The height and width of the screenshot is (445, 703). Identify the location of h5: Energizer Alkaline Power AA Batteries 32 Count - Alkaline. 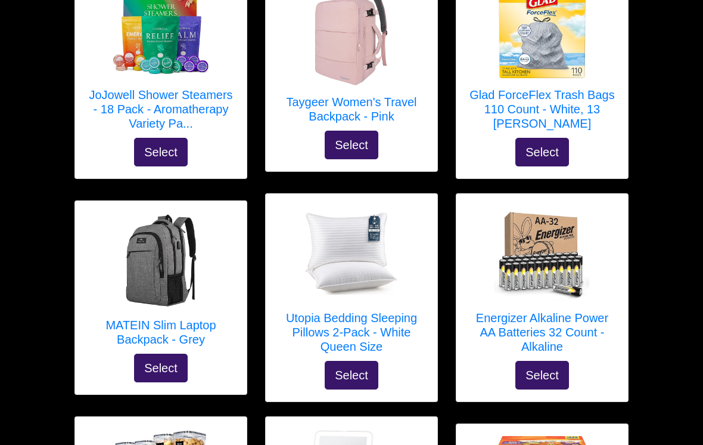
(543, 333).